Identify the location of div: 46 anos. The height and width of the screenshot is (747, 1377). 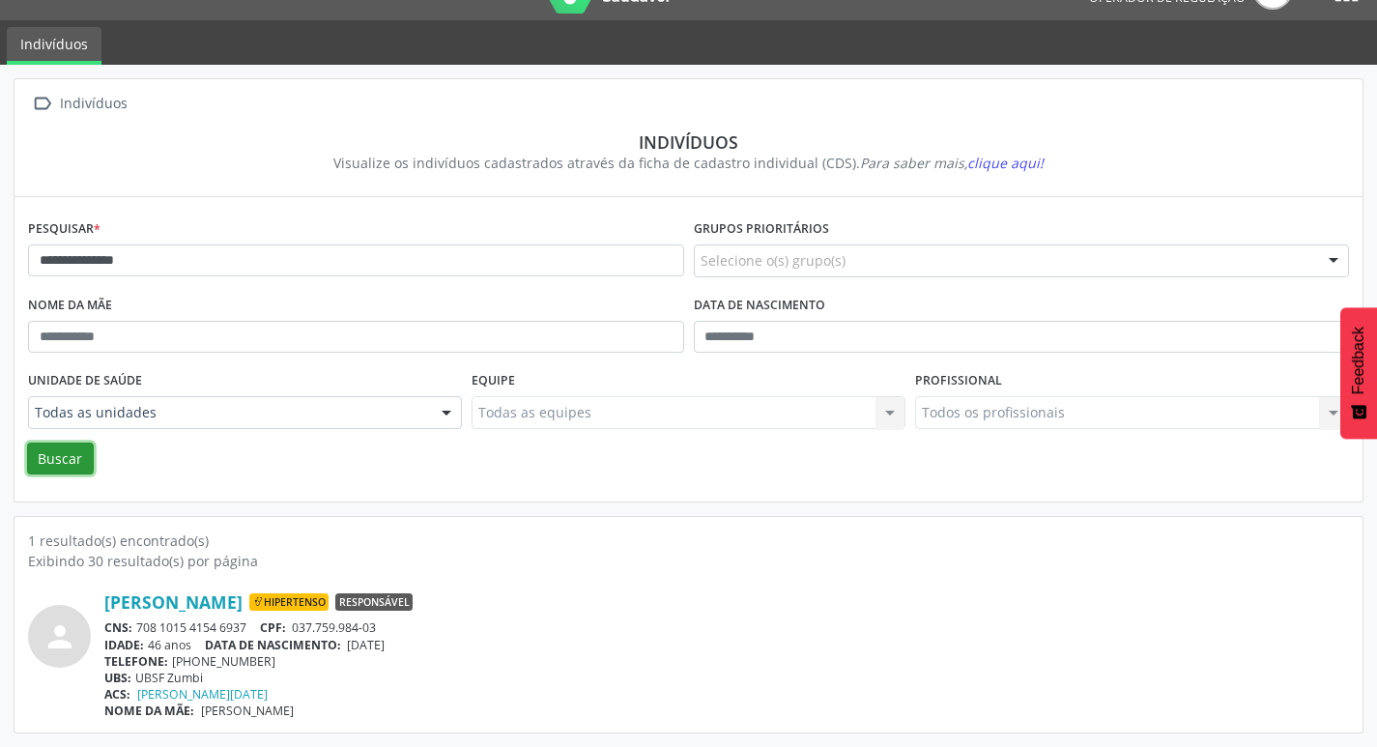
(727, 645).